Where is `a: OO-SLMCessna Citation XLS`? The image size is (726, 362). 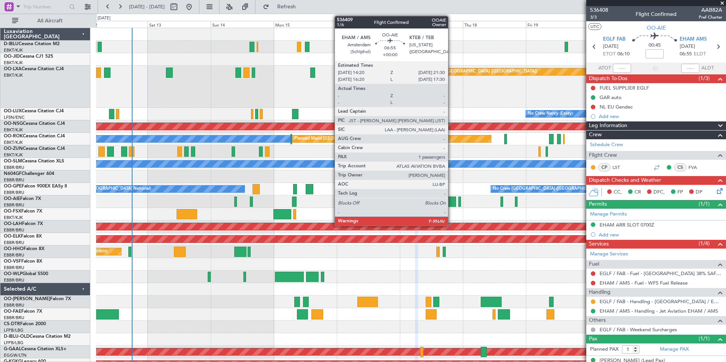 a: OO-SLMCessna Citation XLS is located at coordinates (34, 161).